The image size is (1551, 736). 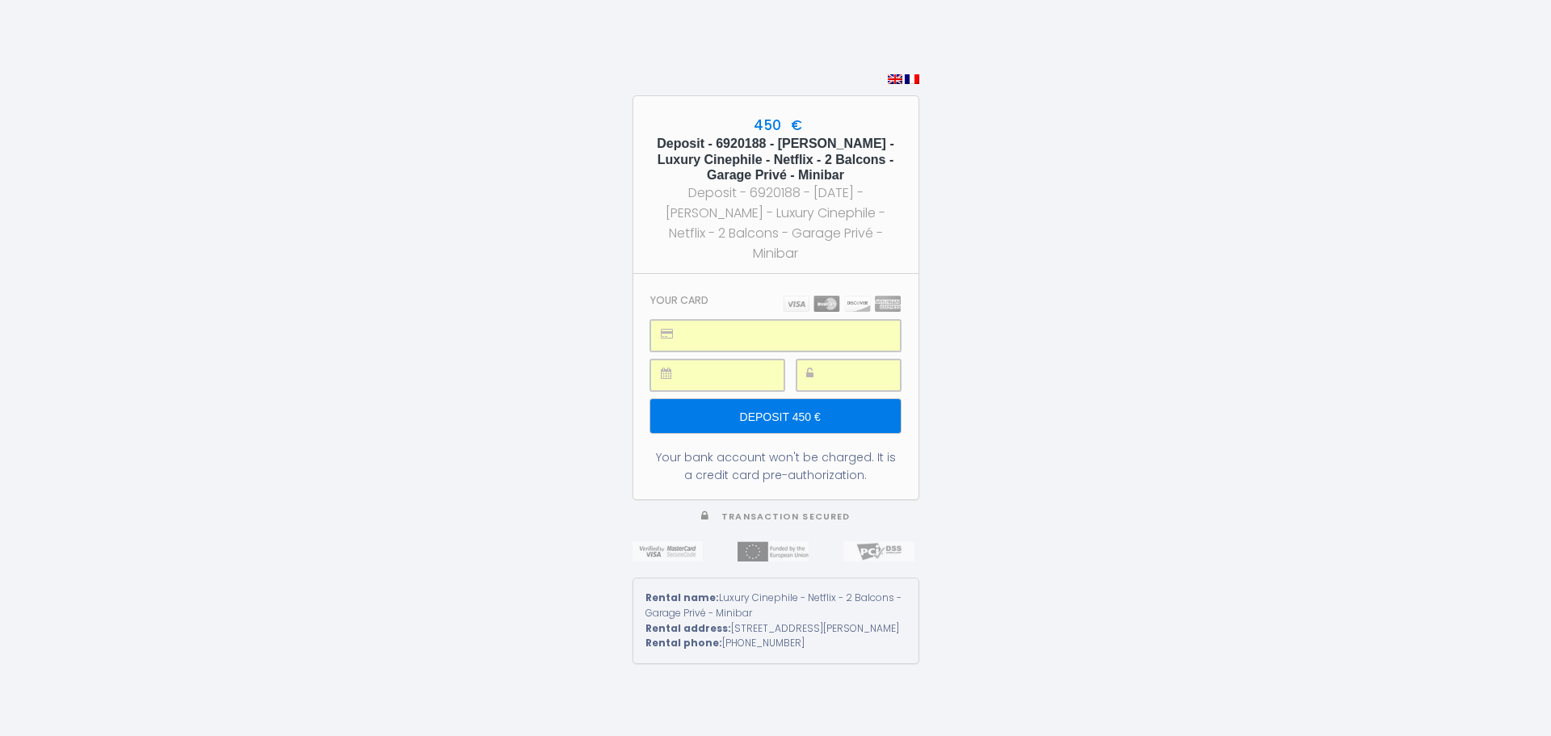 What do you see at coordinates (785, 516) in the screenshot?
I see `span: Transaction secured` at bounding box center [785, 516].